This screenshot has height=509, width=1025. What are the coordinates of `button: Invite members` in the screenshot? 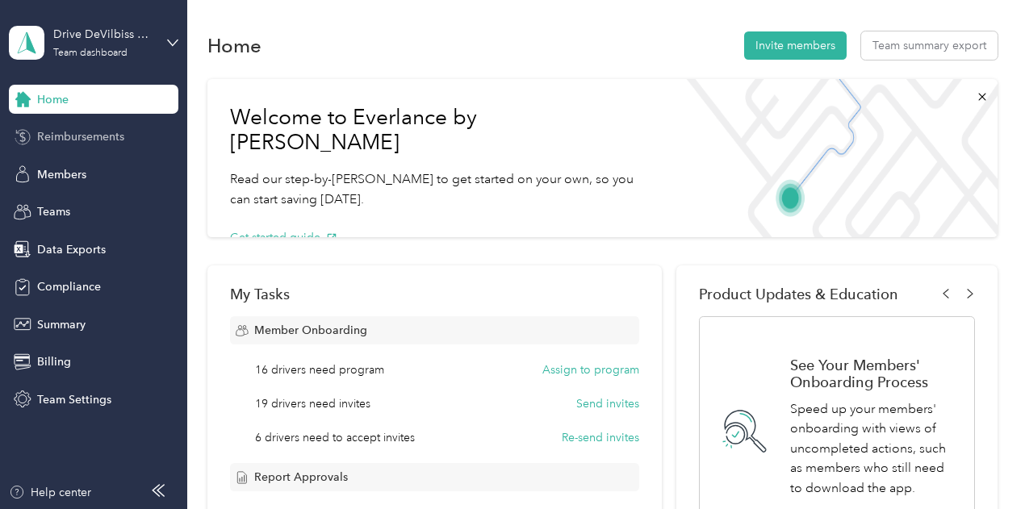 It's located at (795, 45).